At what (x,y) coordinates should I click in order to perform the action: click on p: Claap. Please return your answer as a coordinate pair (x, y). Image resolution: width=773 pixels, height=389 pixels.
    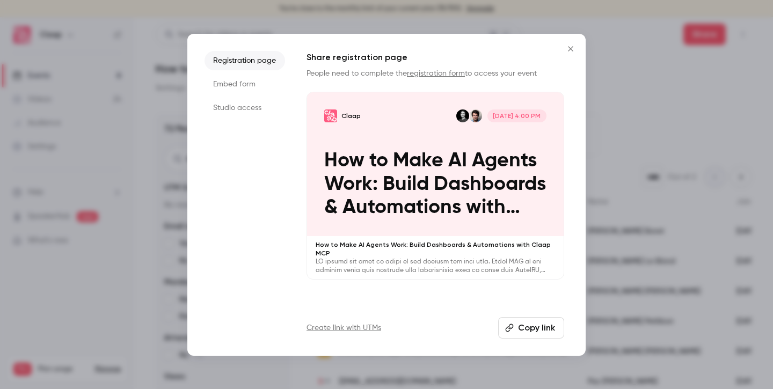
    Looking at the image, I should click on (351, 116).